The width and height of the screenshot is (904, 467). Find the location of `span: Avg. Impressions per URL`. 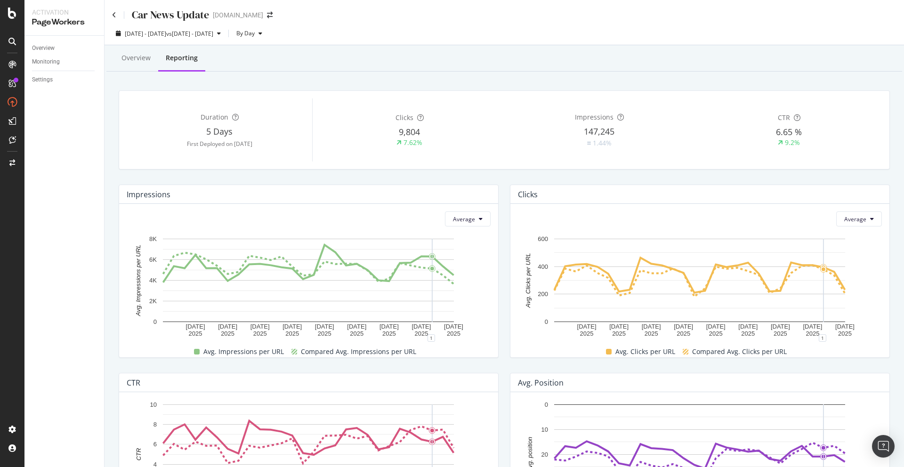

span: Avg. Impressions per URL is located at coordinates (243, 352).